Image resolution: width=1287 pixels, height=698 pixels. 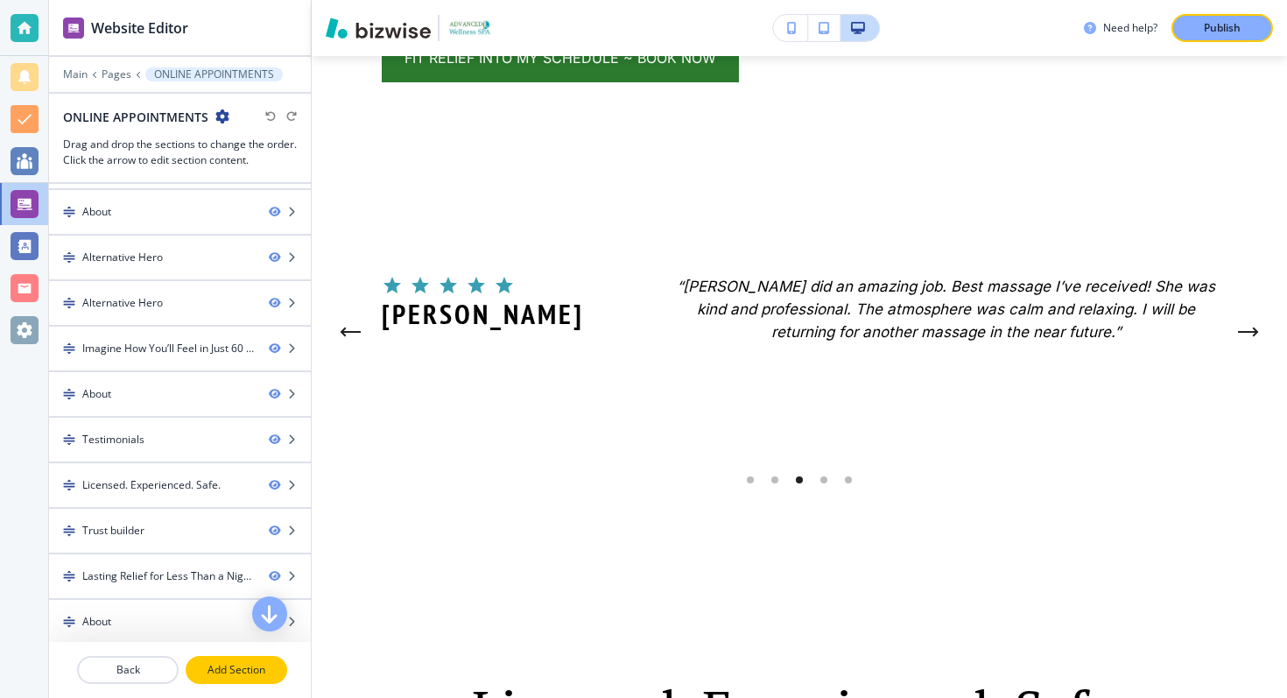 What do you see at coordinates (179, 152) in the screenshot?
I see `h3: Drag and drop the sections to change the order. Click the arrow to edit section content.` at bounding box center [179, 152].